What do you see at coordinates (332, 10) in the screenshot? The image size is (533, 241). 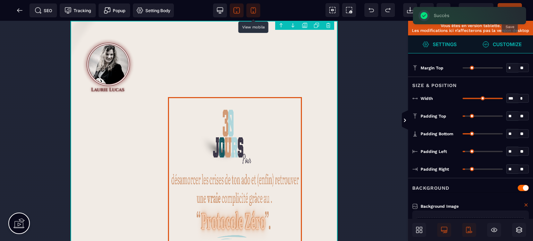 I see `span: View components` at bounding box center [332, 10].